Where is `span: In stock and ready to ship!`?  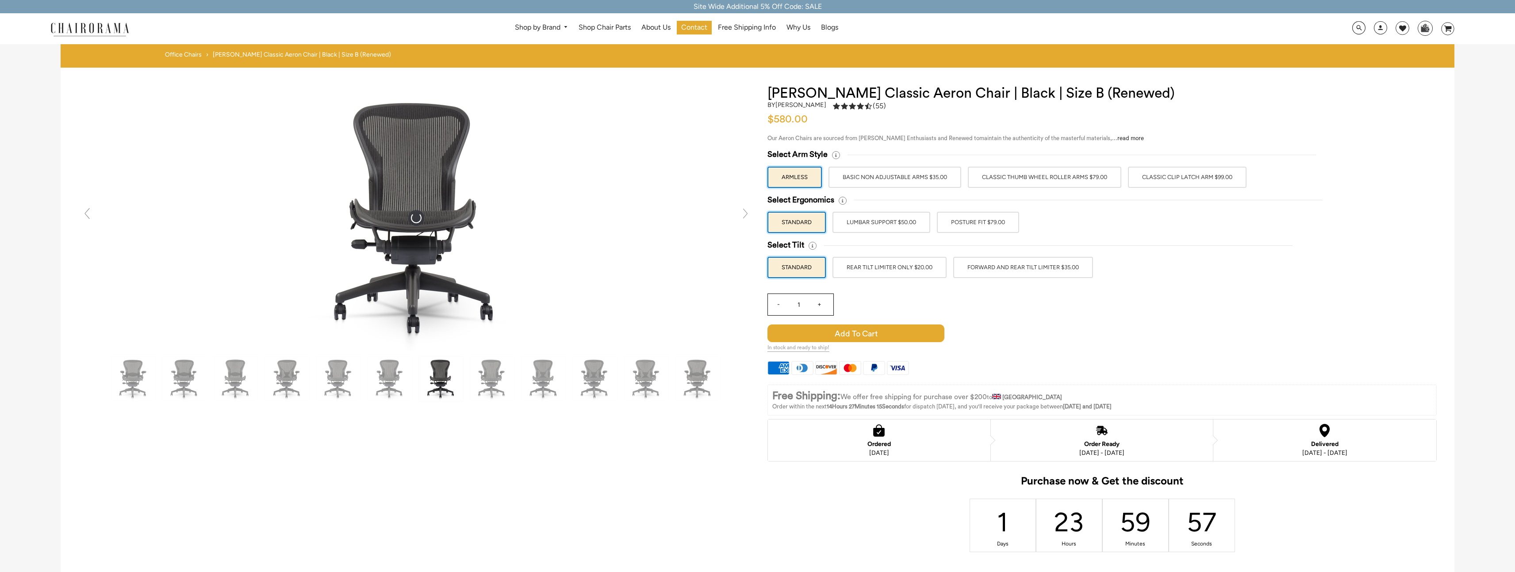
span: In stock and ready to ship! is located at coordinates (799, 348).